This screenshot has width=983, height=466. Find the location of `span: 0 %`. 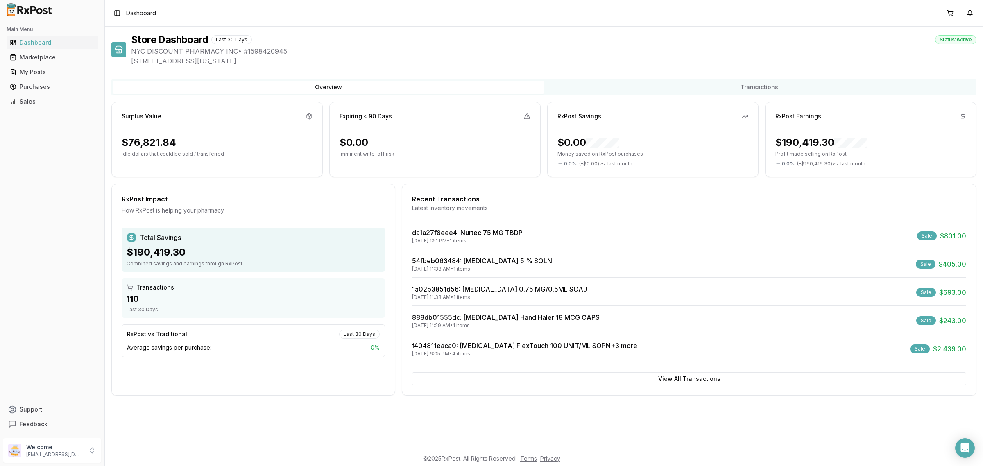

span: 0 % is located at coordinates (375, 348).